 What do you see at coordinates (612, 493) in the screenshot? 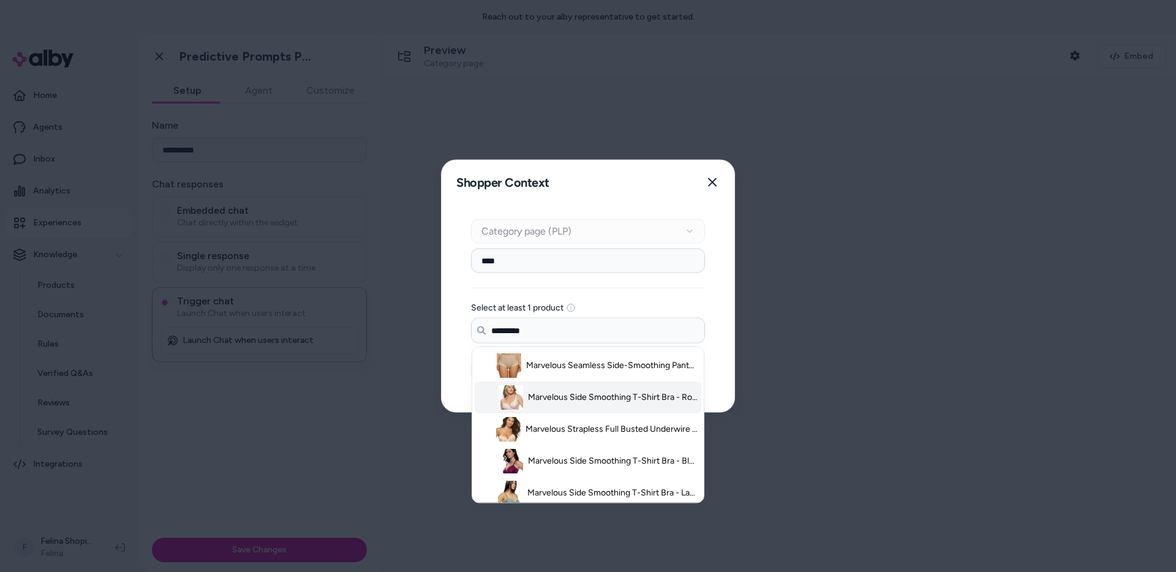
I see `span: Marvelous Side Smoothing T-Shirt Bra - Laurel Wreath / 32C` at bounding box center [612, 493].